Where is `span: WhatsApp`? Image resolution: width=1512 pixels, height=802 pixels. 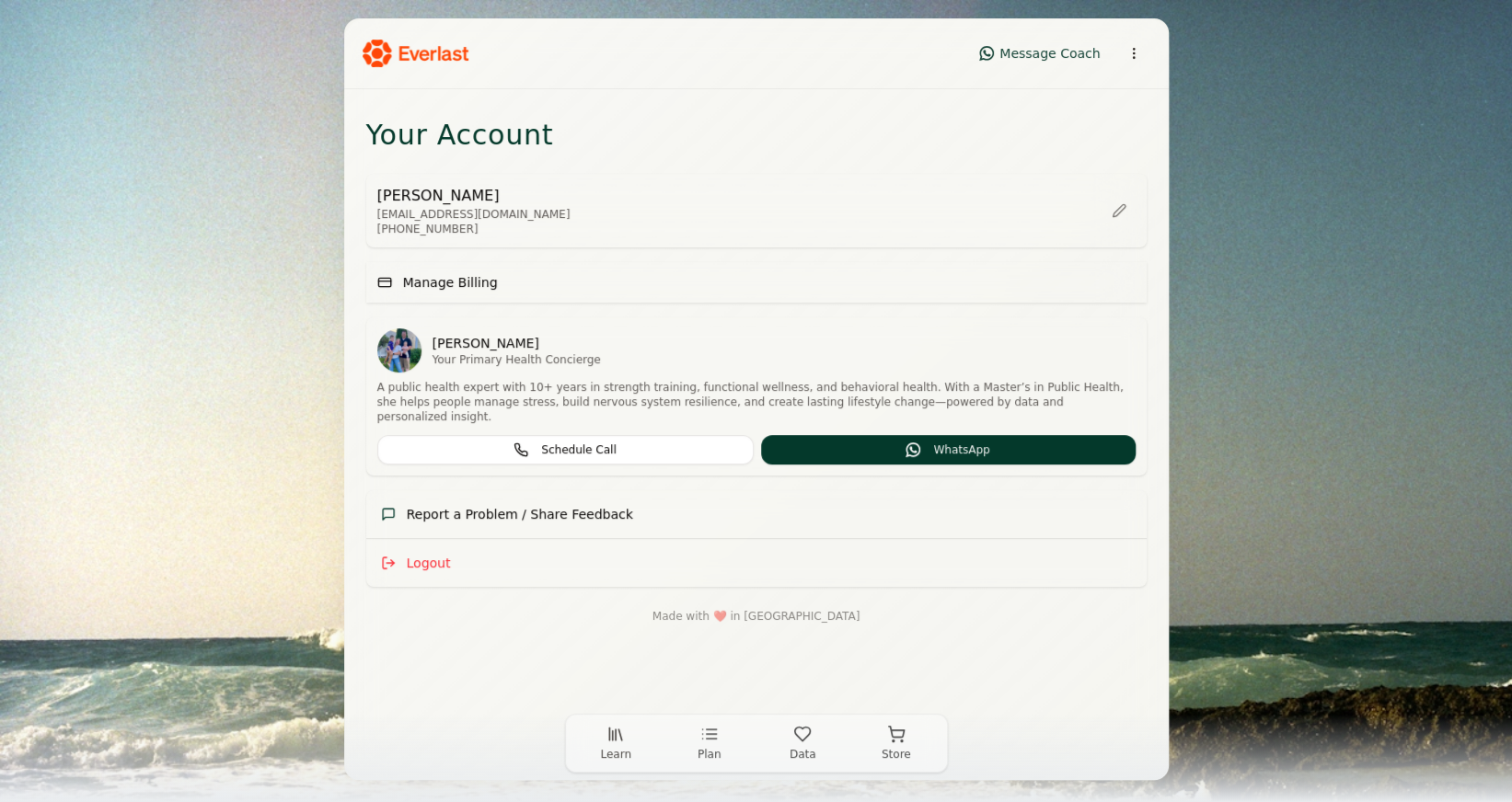
span: WhatsApp is located at coordinates (960, 450).